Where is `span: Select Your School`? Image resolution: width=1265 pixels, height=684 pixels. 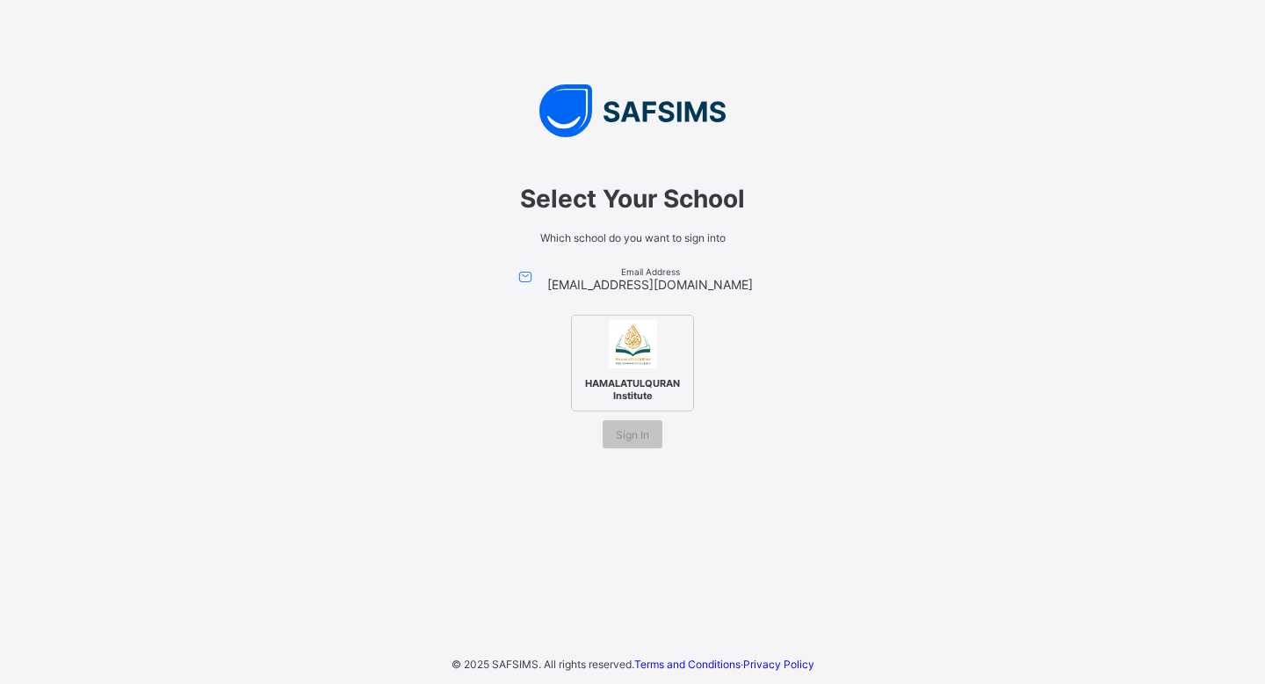
span: Select Your School is located at coordinates (633, 199).